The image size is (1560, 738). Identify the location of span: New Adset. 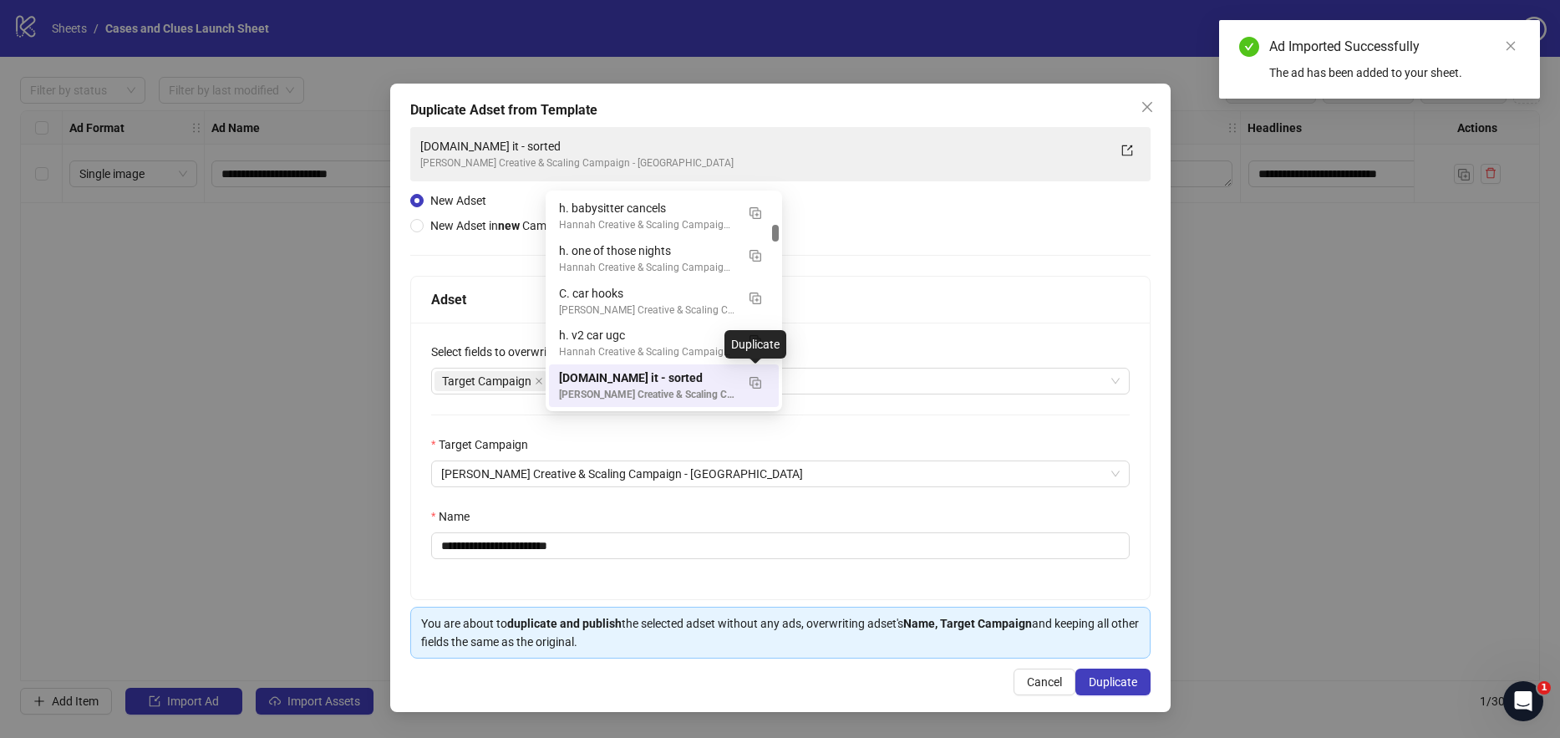
(458, 201).